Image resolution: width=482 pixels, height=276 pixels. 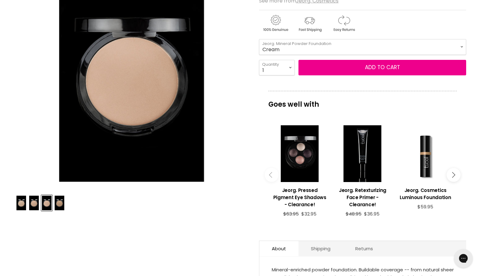 I want to click on p: Goes well with, so click(x=362, y=101).